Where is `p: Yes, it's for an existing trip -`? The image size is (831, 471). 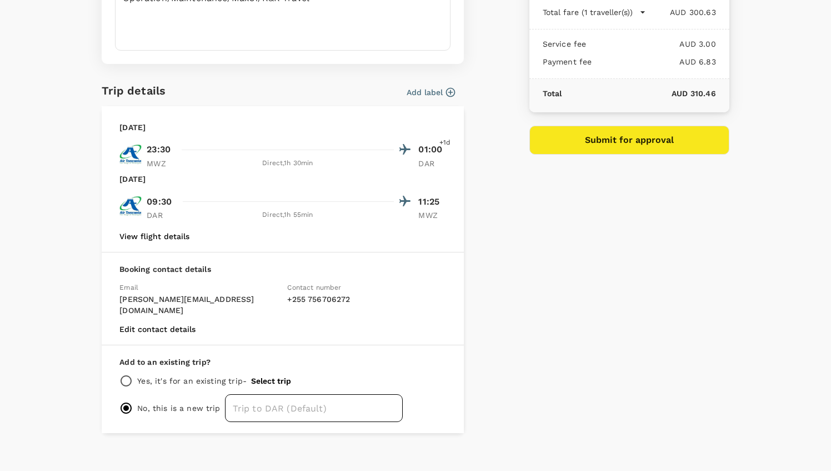
p: Yes, it's for an existing trip - is located at coordinates (192, 381).